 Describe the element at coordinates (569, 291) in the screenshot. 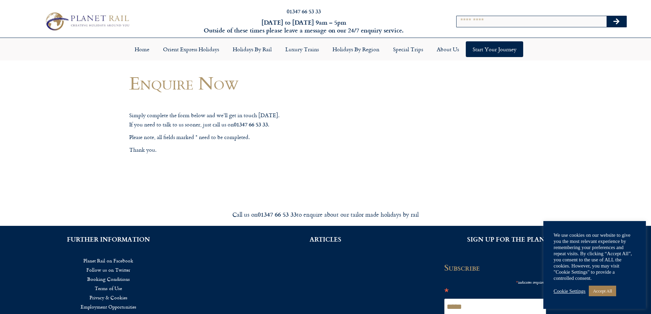

I see `a: Cookie Settings` at that location.